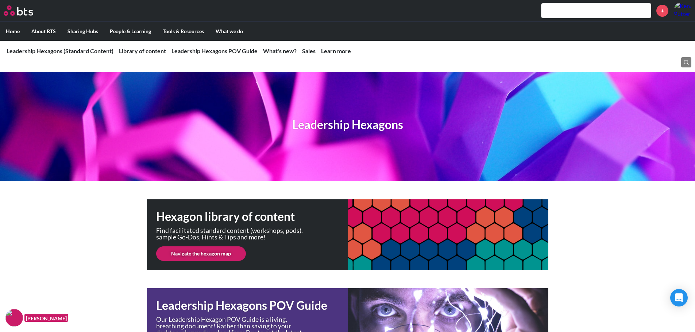 The width and height of the screenshot is (695, 332). I want to click on a: Navigate the hexagon map, so click(201, 254).